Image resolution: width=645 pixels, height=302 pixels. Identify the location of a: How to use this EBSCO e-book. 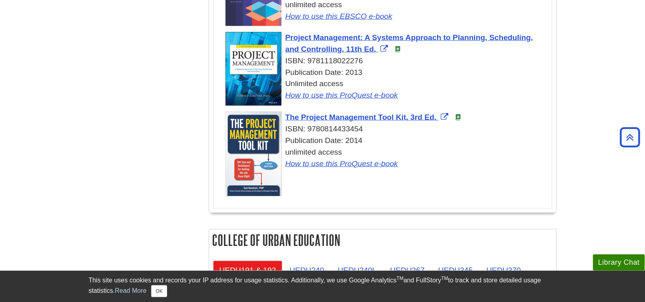
(339, 16).